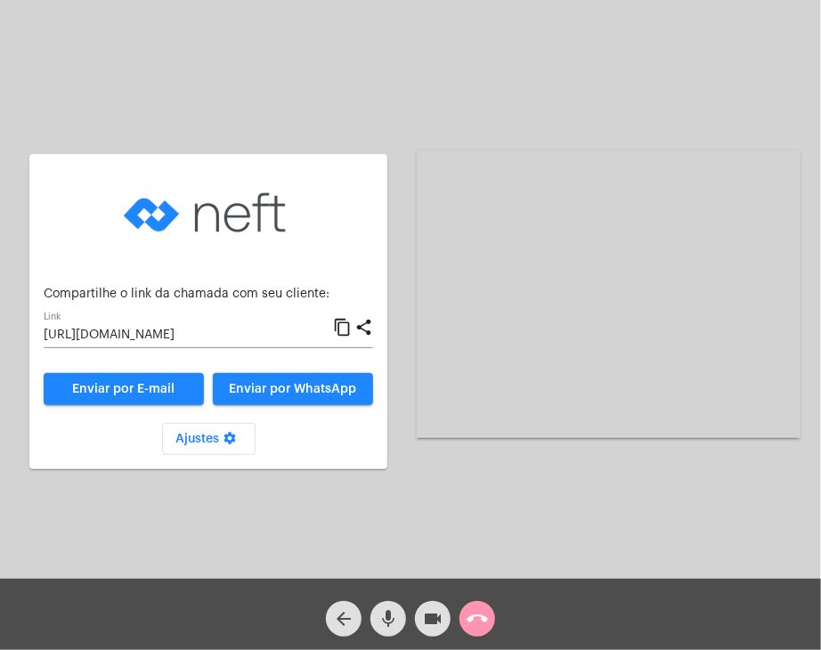 This screenshot has height=650, width=821. What do you see at coordinates (208, 213) in the screenshot?
I see `img: logo-neft-novo-2.png` at bounding box center [208, 213].